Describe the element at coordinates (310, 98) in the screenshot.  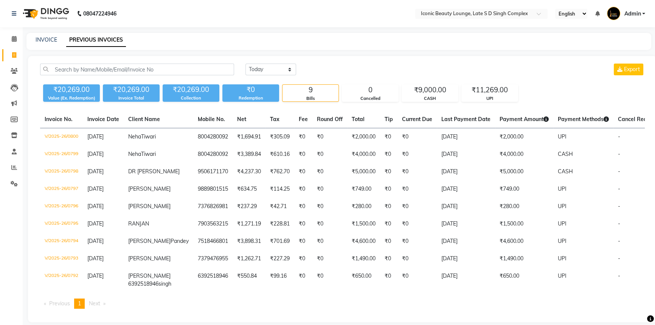
I see `div: Bills` at that location.